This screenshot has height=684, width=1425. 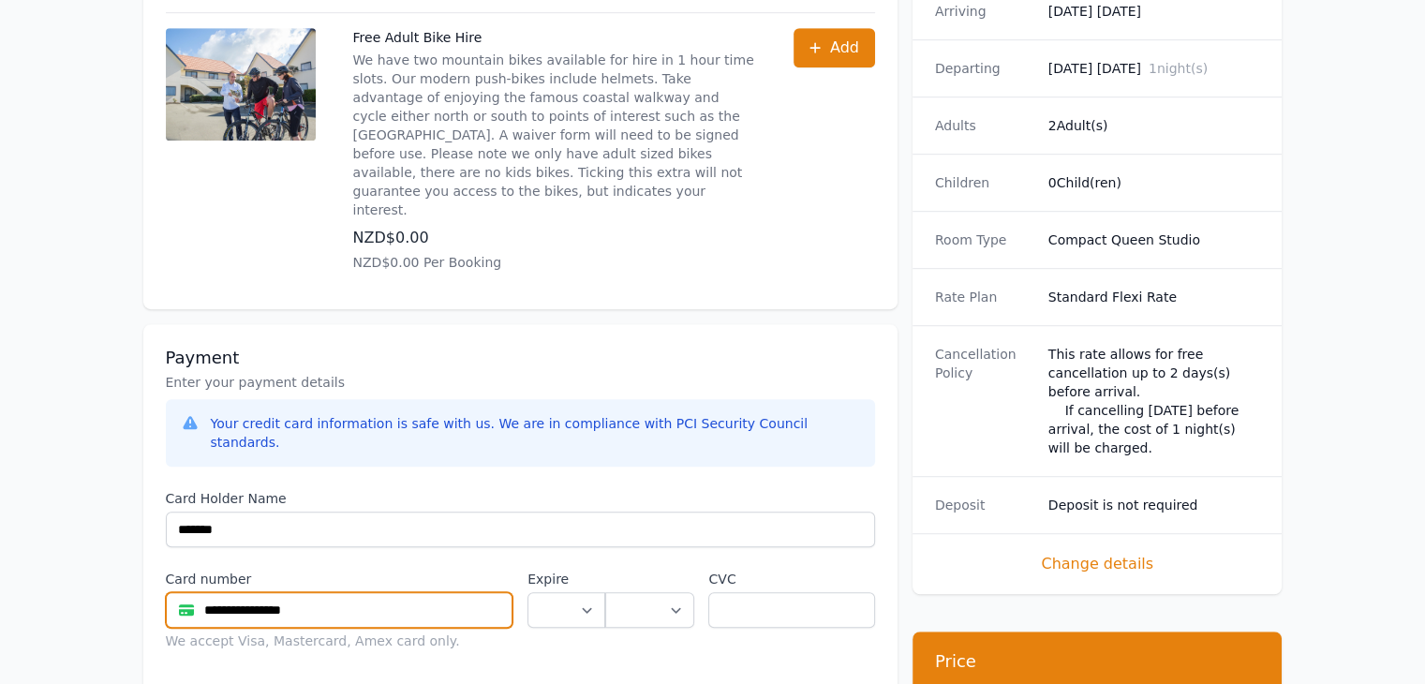 What do you see at coordinates (984, 297) in the screenshot?
I see `dt: Rate Plan` at bounding box center [984, 297].